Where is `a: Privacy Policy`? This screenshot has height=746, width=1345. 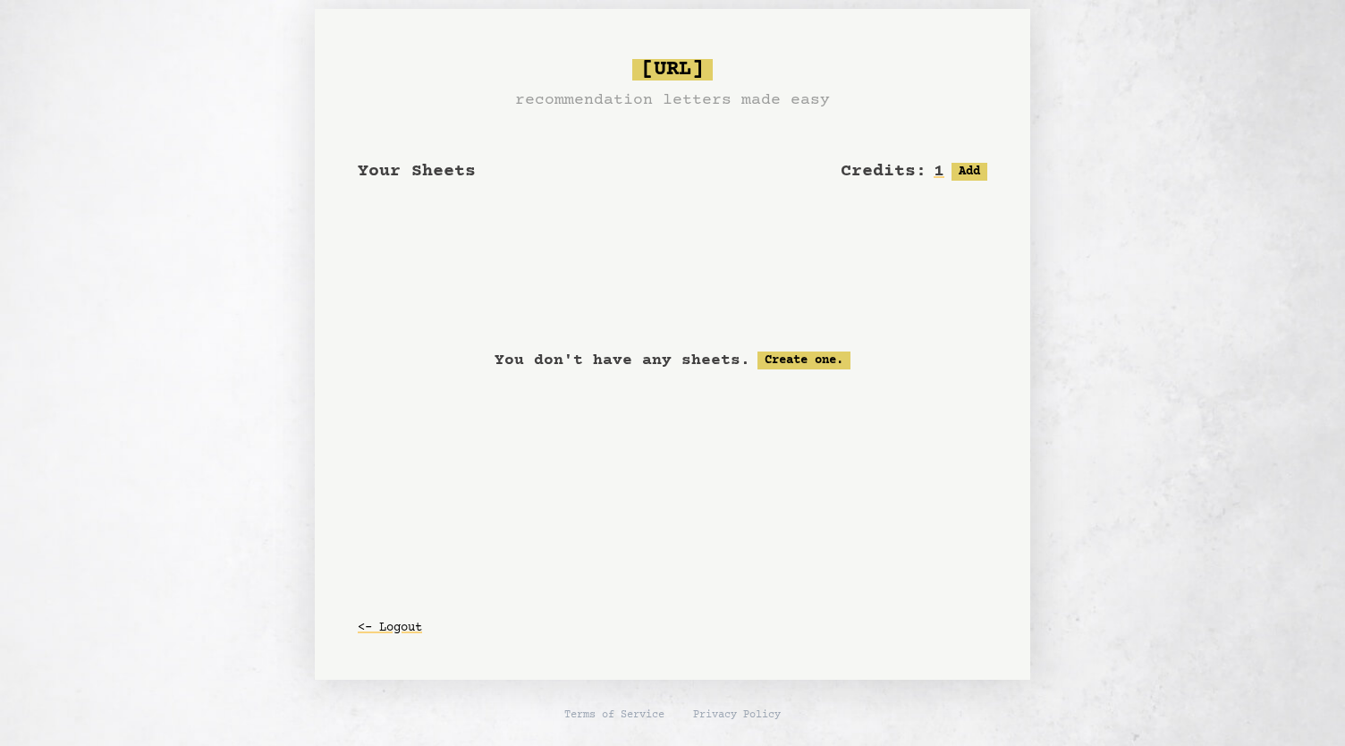 a: Privacy Policy is located at coordinates (737, 716).